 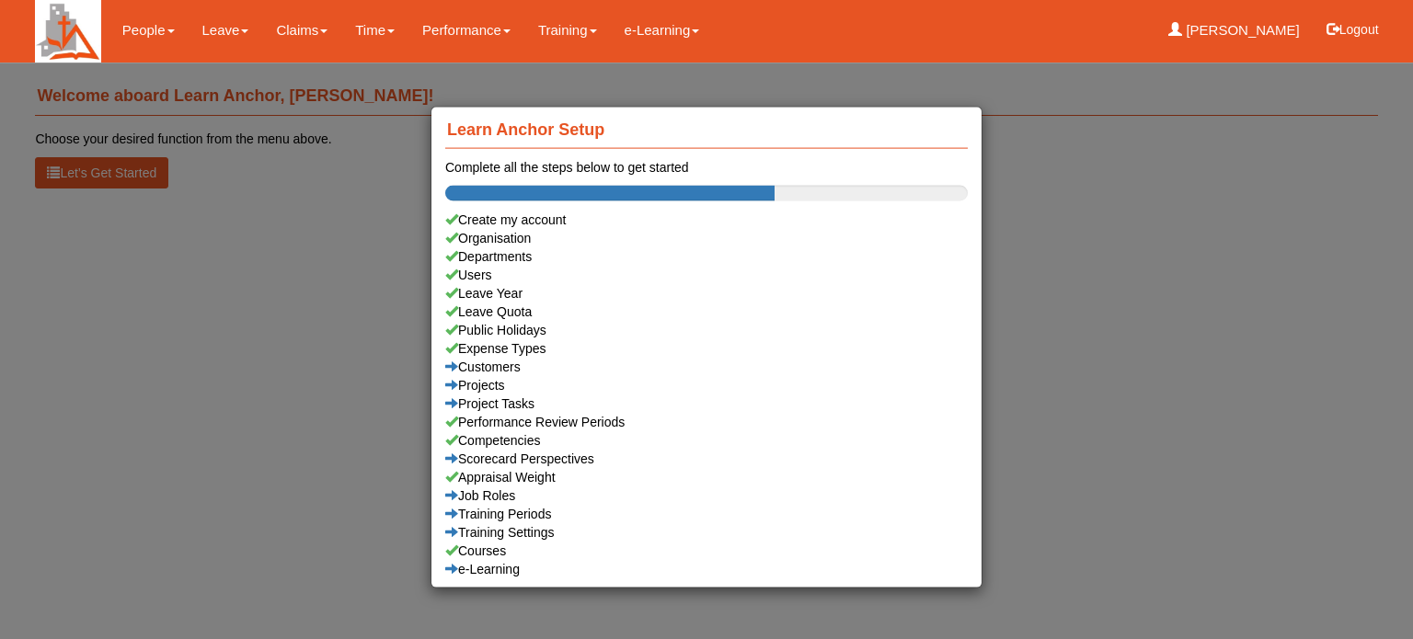 I want to click on a: Performance Review Periods, so click(x=707, y=422).